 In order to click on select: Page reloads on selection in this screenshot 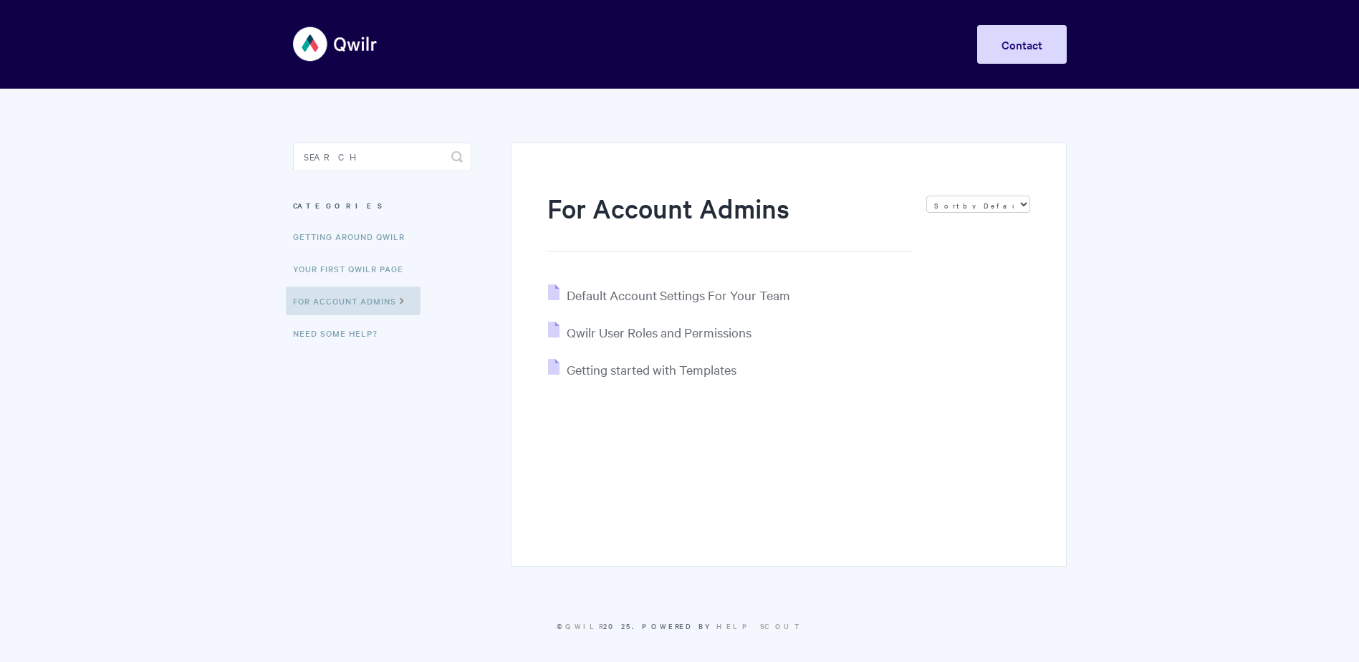, I will do `click(978, 204)`.